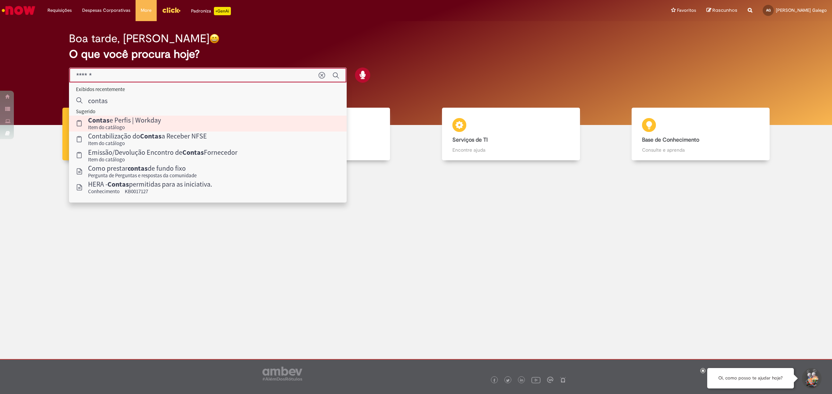 This screenshot has height=394, width=832. Describe the element at coordinates (508, 381) in the screenshot. I see `img: logo_footer_twitter.png` at that location.